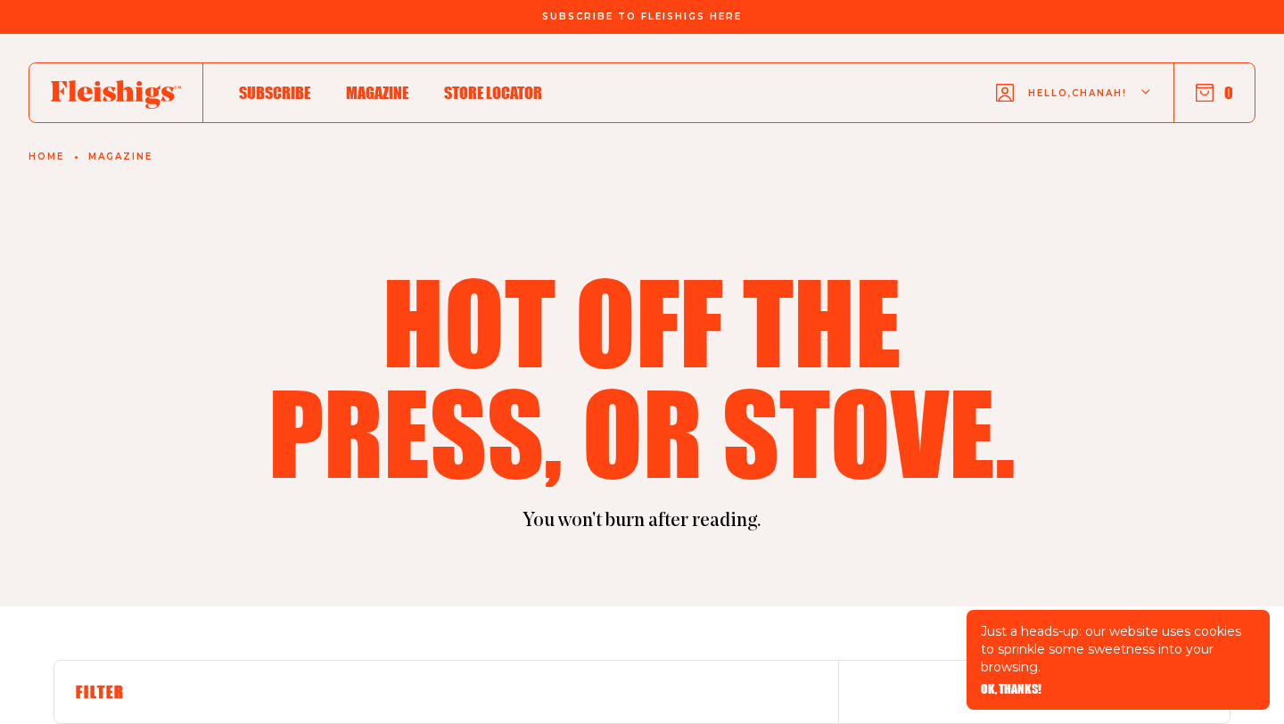 Image resolution: width=1284 pixels, height=724 pixels. Describe the element at coordinates (1012, 690) in the screenshot. I see `button: OK, THANKS!` at that location.